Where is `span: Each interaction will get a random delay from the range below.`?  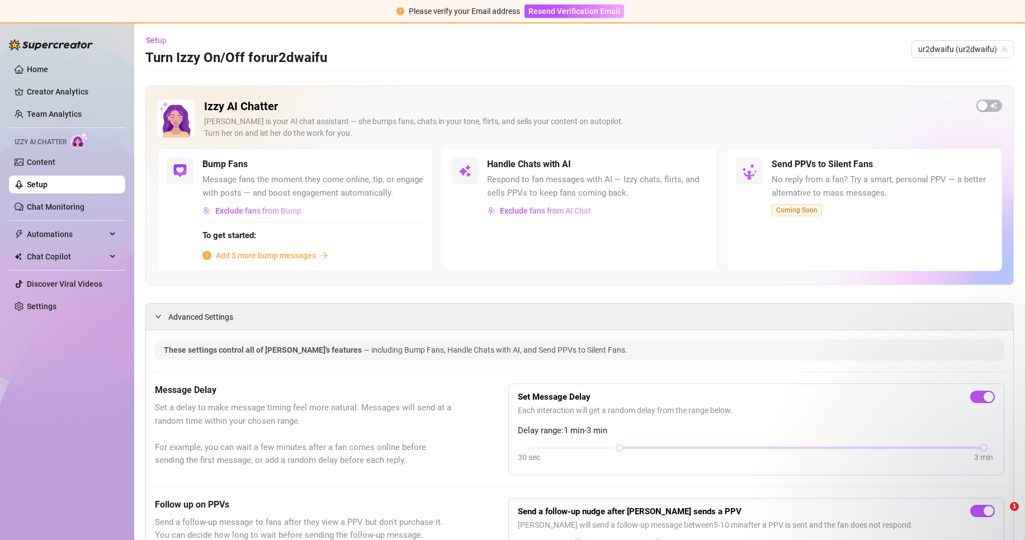
span: Each interaction will get a random delay from the range below. is located at coordinates (756, 411).